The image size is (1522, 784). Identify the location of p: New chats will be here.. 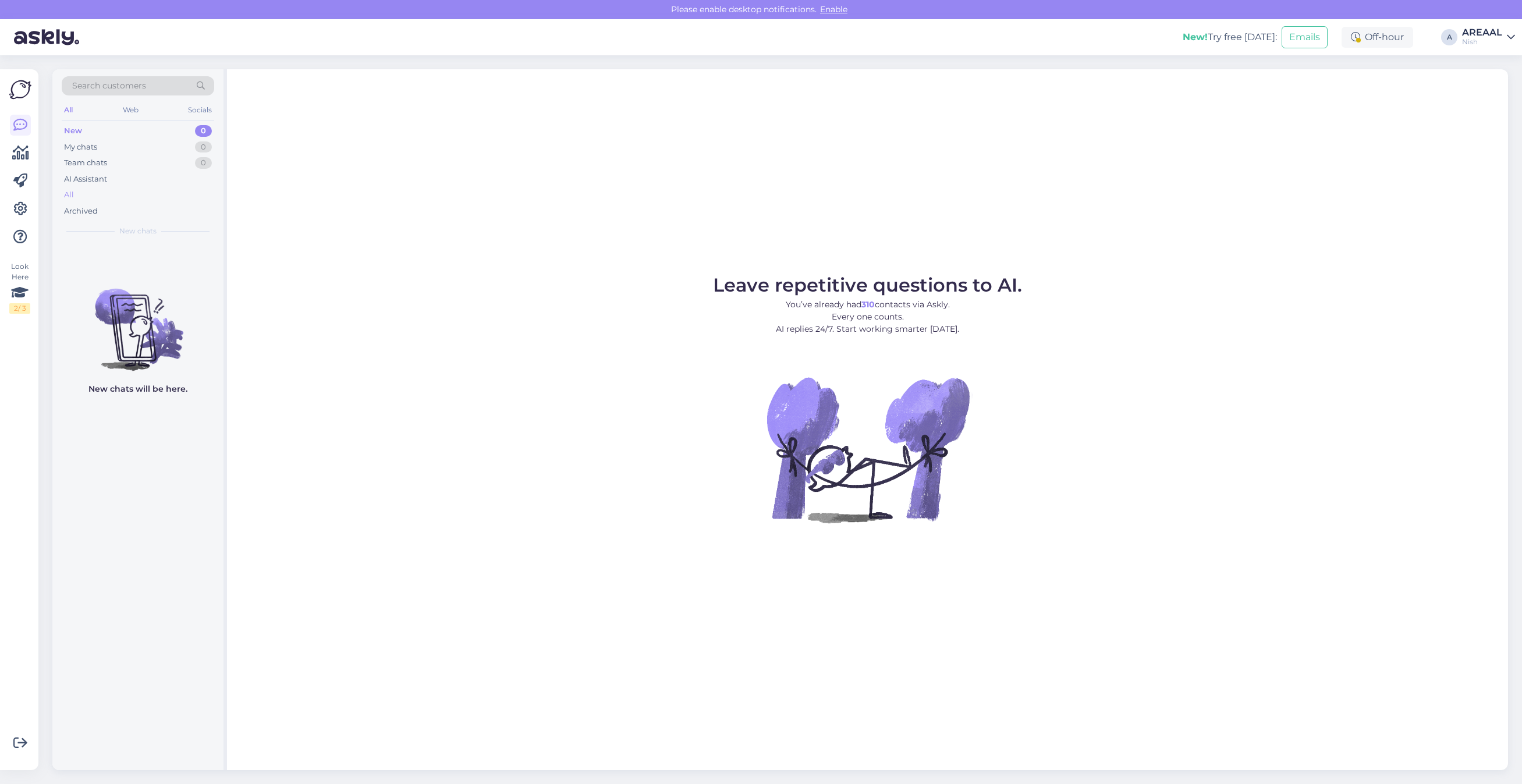
(138, 389).